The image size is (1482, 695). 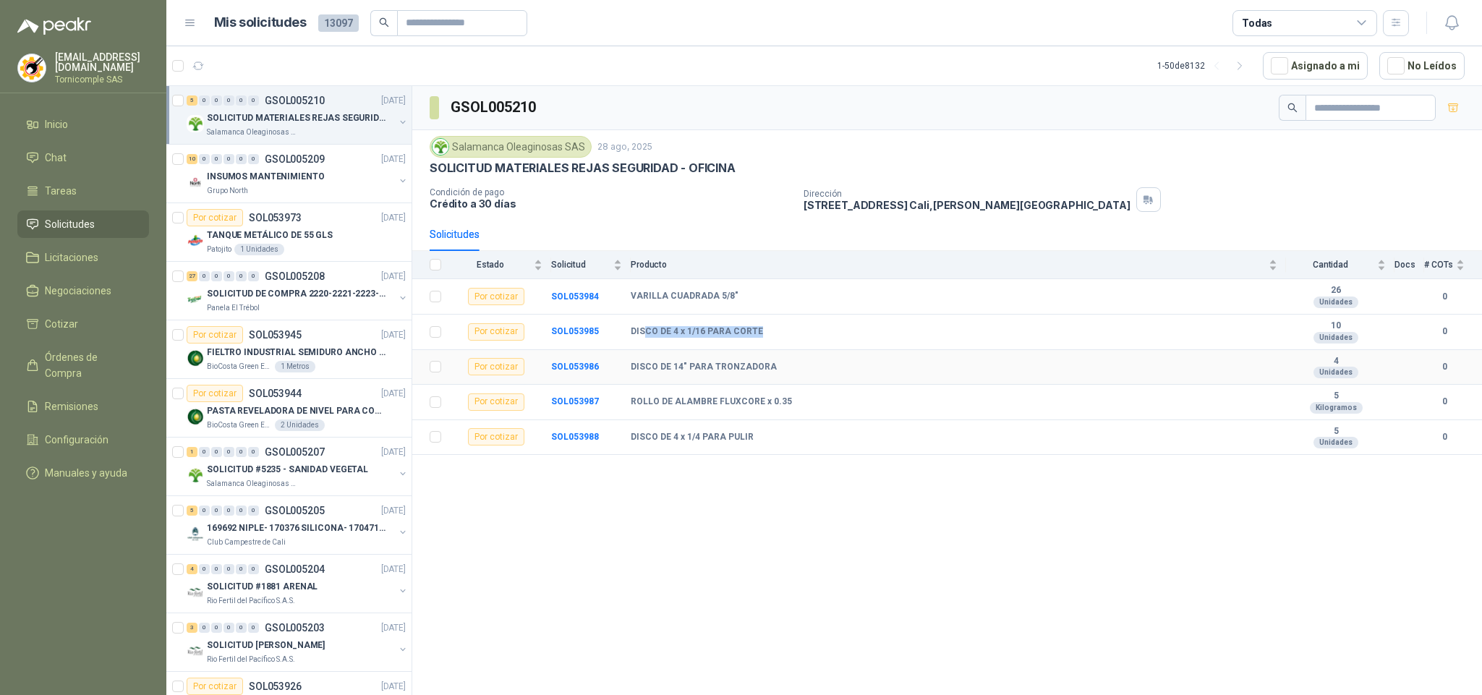 I want to click on p: BioCosta Green Energy S.A.S, so click(x=239, y=425).